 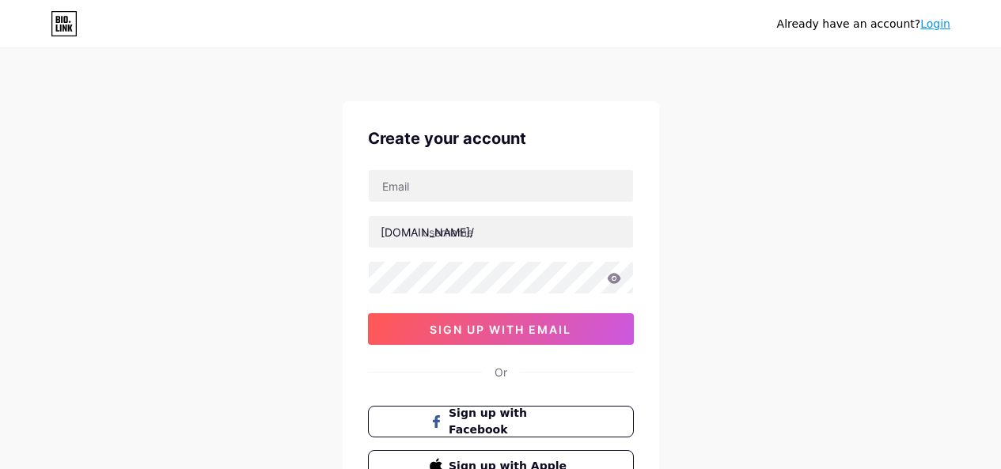 I want to click on div: Or, so click(x=501, y=372).